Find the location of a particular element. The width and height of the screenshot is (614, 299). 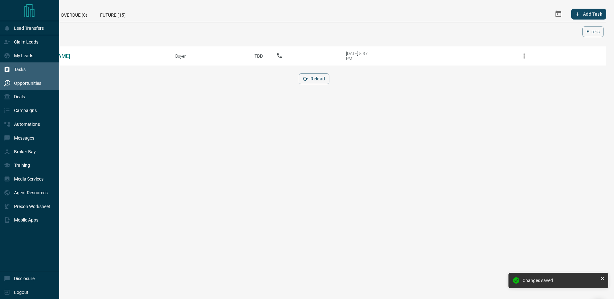

div: Buyer is located at coordinates (208, 56).